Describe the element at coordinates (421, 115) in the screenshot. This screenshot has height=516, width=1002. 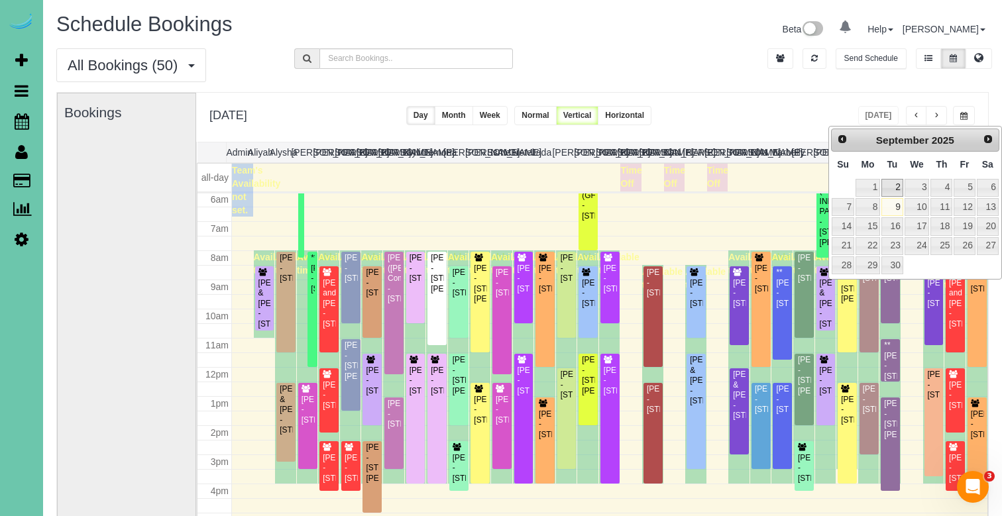
I see `button: Day` at that location.